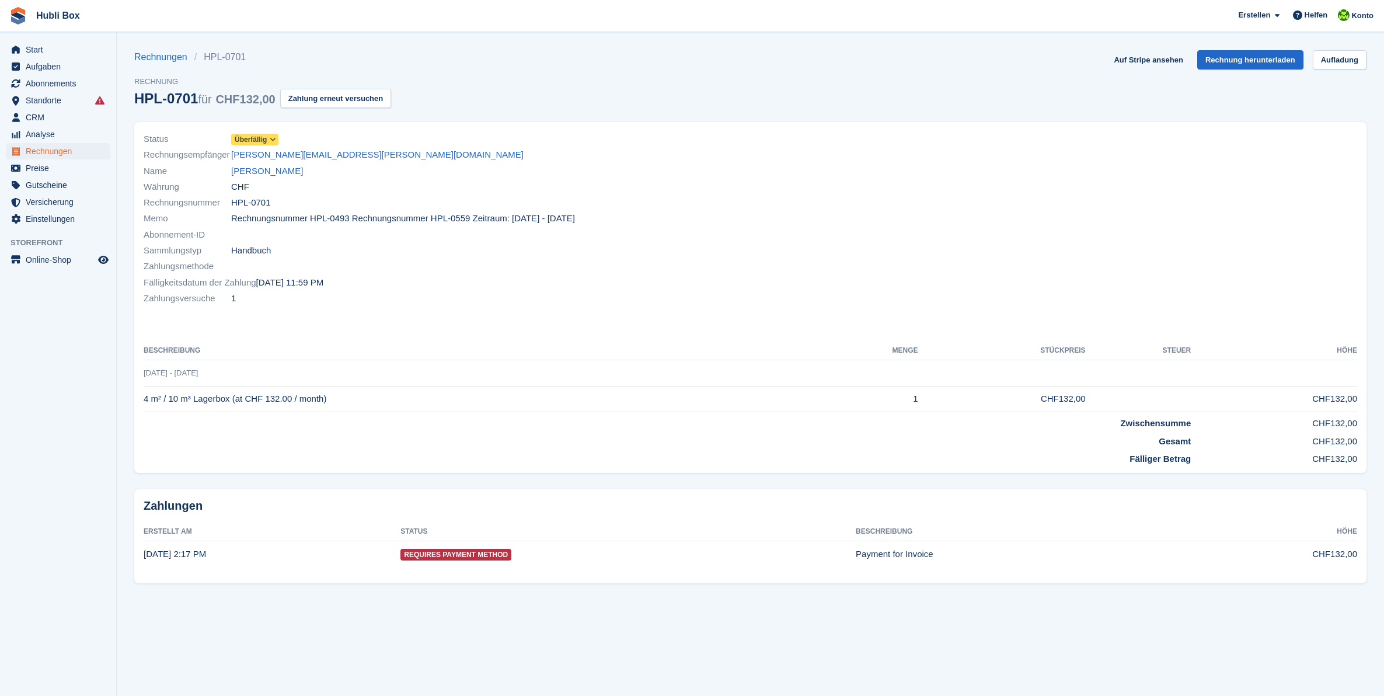  Describe the element at coordinates (175, 554) in the screenshot. I see `time: 2025-06-30 12:17:03 UTC` at that location.